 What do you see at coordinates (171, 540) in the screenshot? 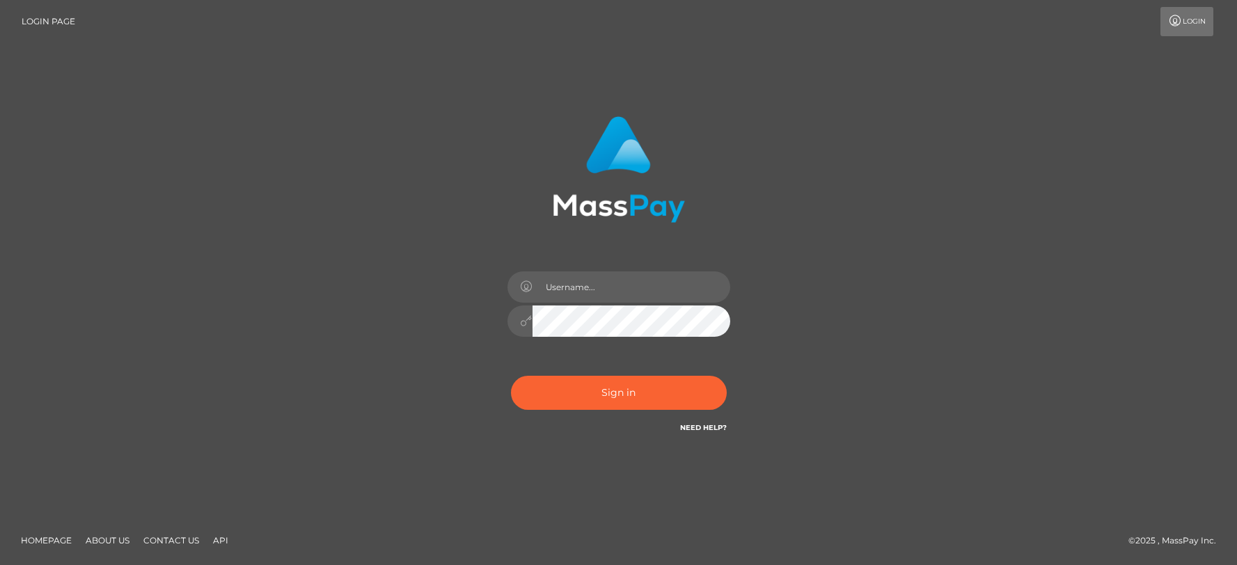
I see `a: Contact Us` at bounding box center [171, 540].